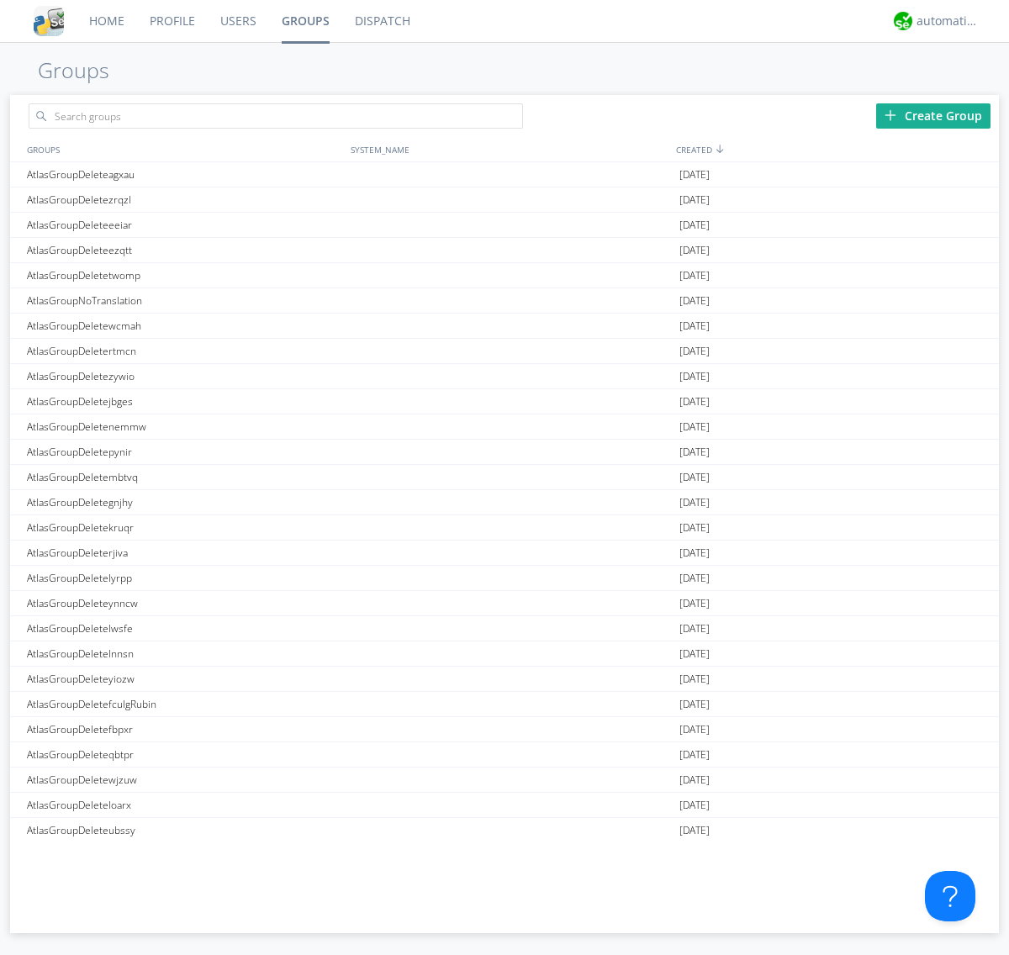  What do you see at coordinates (184, 780) in the screenshot?
I see `div: AtlasGroupDeletewjzuw` at bounding box center [184, 780].